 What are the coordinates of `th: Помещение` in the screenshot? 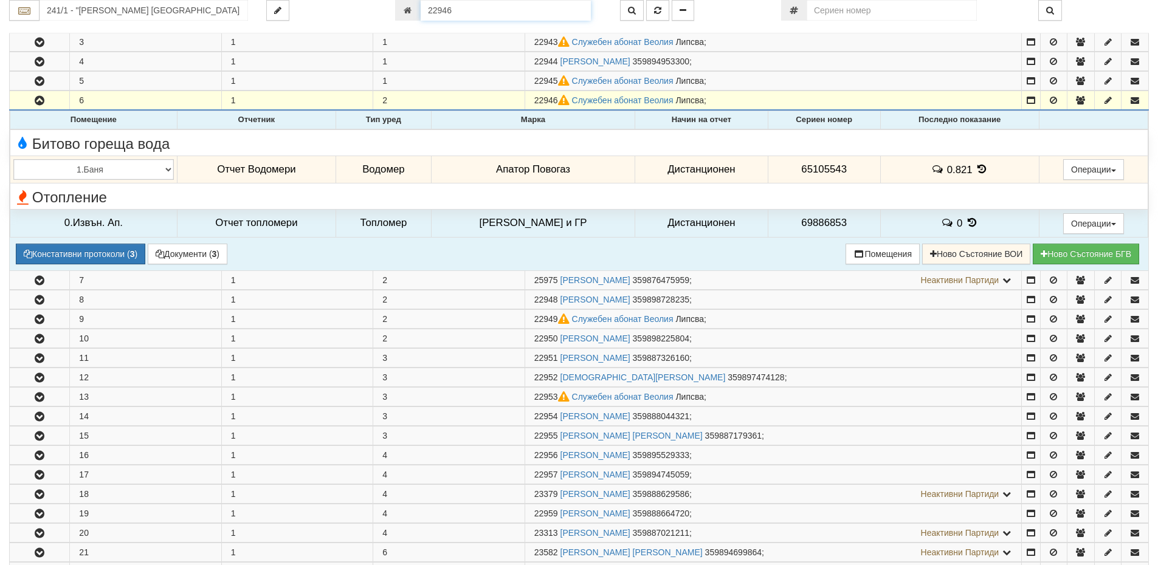 It's located at (94, 120).